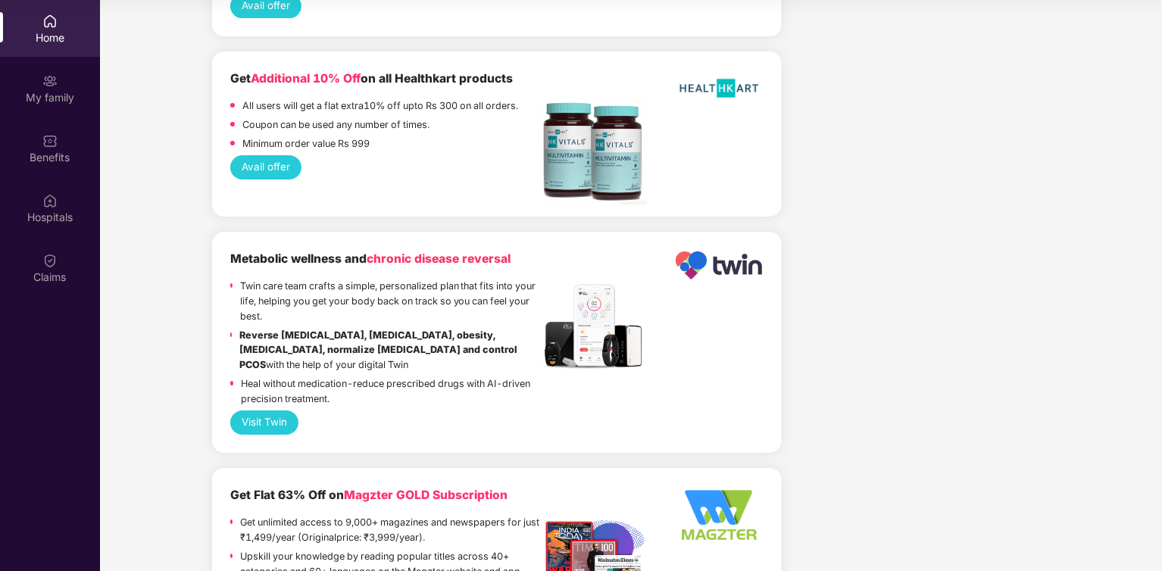 The width and height of the screenshot is (1162, 571). I want to click on p: All users will get a flat extra10% off upto Rs 300 on all orders., so click(380, 106).